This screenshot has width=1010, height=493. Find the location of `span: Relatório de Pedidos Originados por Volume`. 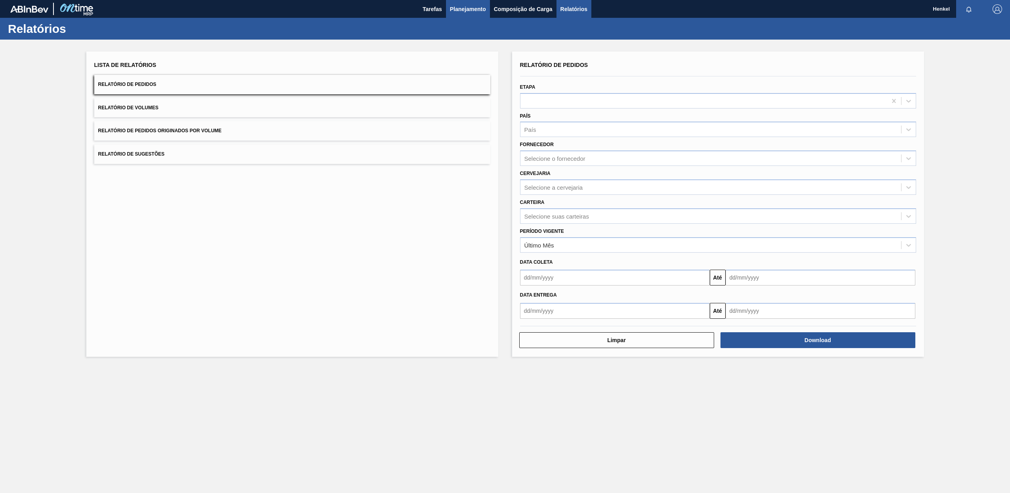

span: Relatório de Pedidos Originados por Volume is located at coordinates (160, 131).